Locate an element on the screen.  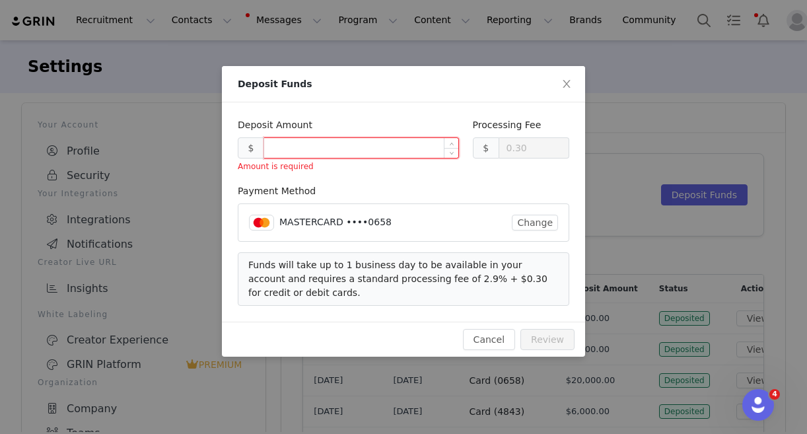
span: MASTERCARD ••••0658 is located at coordinates (336, 222).